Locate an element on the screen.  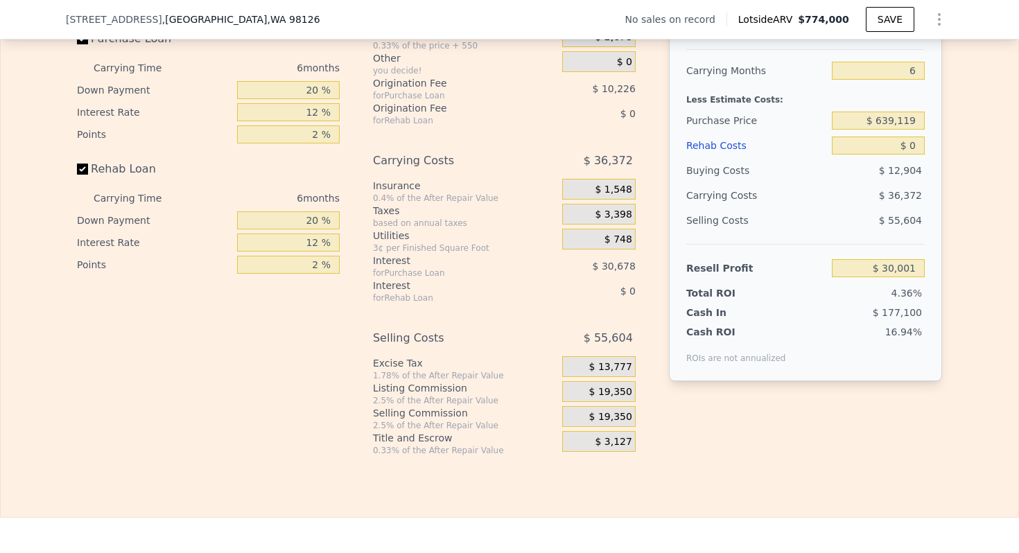
div: Total ROI is located at coordinates (729, 293).